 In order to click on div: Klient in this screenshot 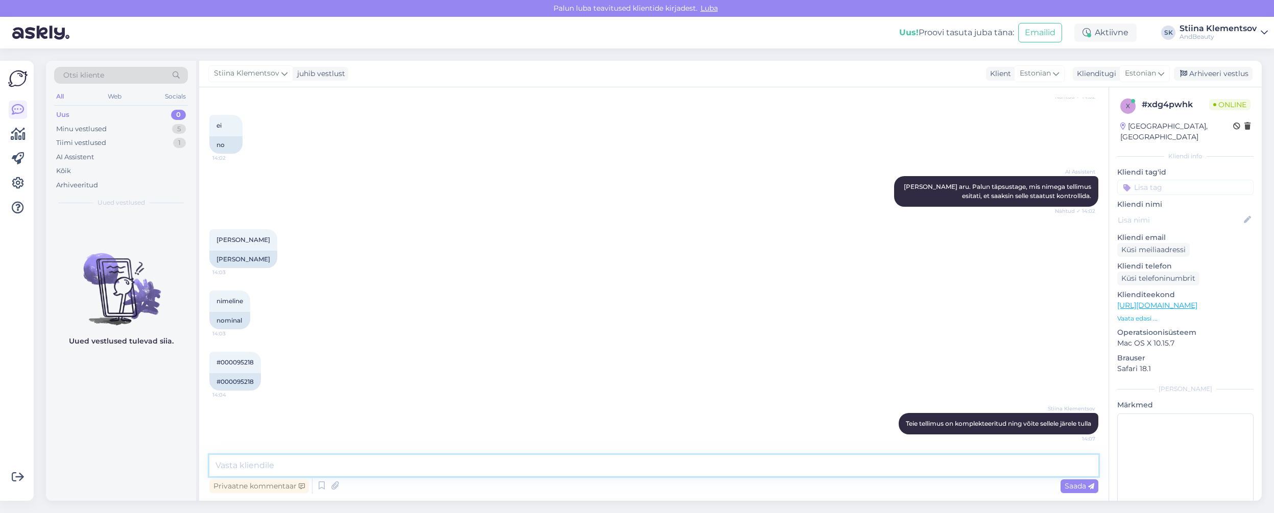, I will do `click(999, 74)`.